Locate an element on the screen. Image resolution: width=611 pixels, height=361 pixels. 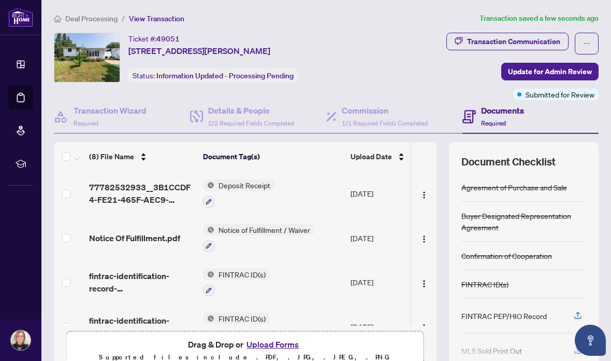
button: Status IconDeposit Receipt is located at coordinates (239, 193).